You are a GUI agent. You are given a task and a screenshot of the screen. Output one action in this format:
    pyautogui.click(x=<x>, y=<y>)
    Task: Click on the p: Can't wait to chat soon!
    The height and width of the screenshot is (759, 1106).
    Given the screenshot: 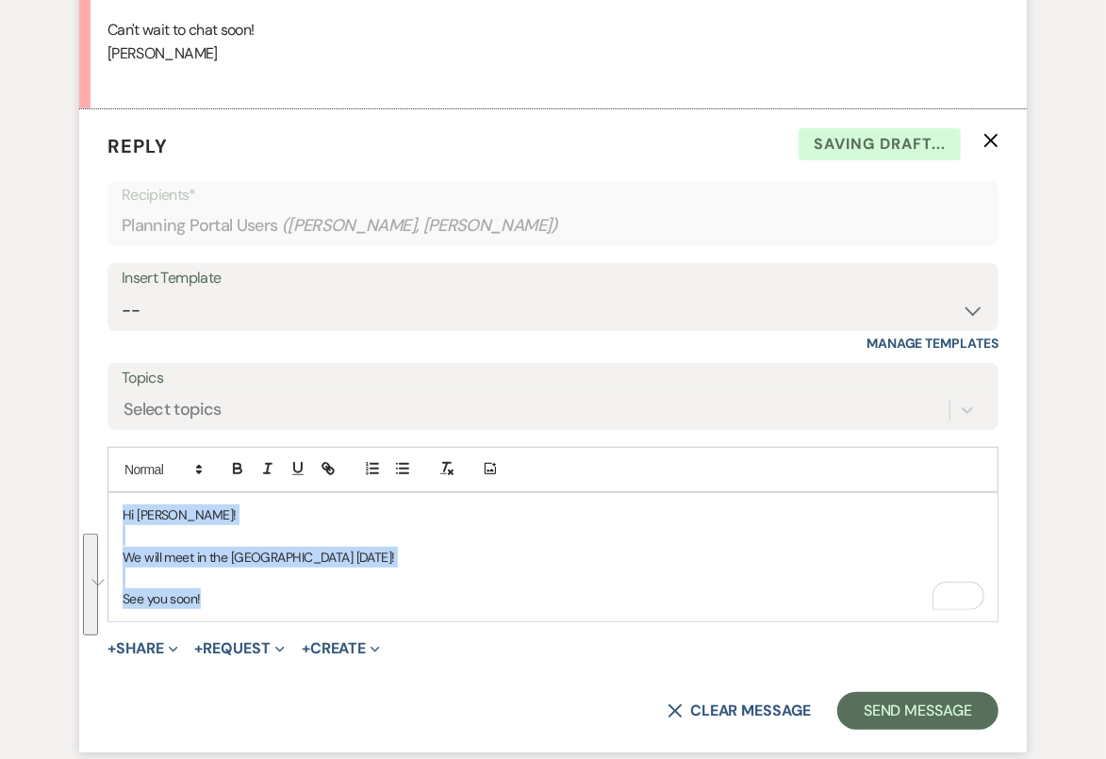 What is the action you would take?
    pyautogui.click(x=553, y=30)
    